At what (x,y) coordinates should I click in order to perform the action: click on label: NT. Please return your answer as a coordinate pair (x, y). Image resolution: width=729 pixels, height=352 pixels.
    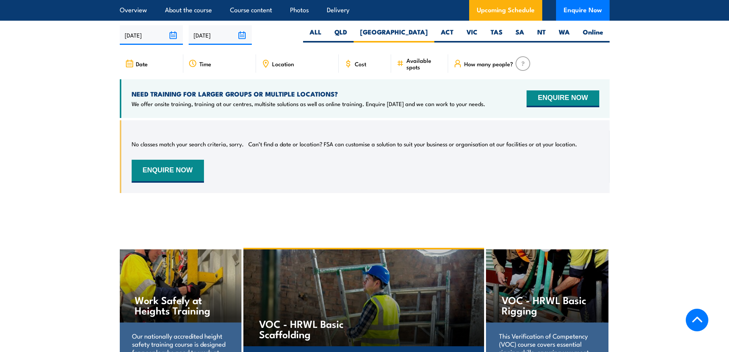
    Looking at the image, I should click on (542, 35).